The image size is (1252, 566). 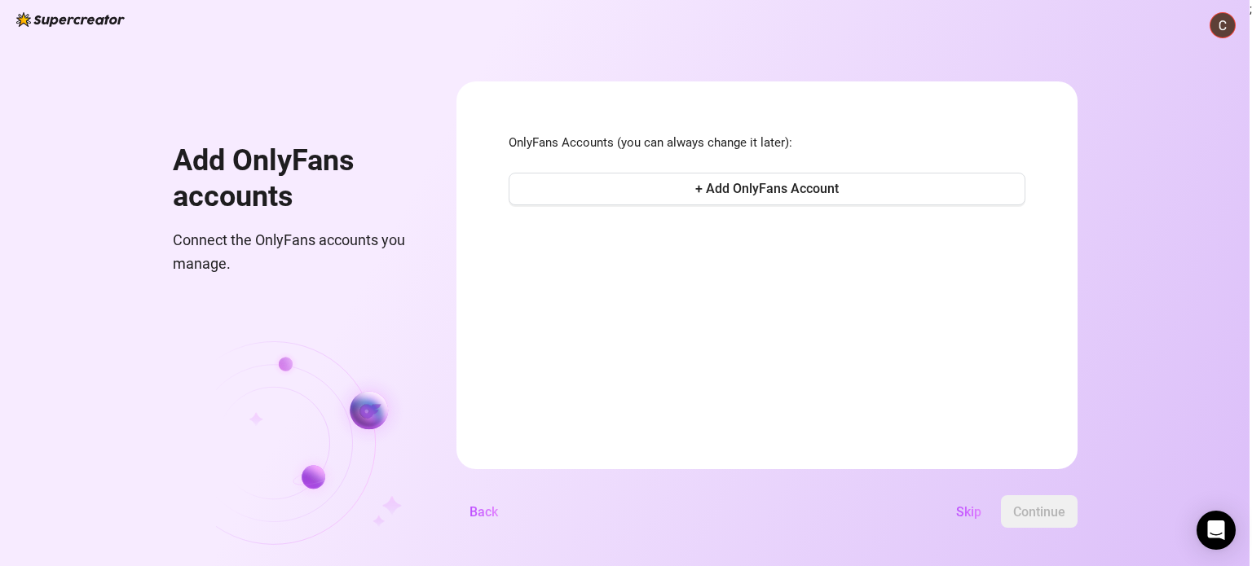 I want to click on span: Back, so click(x=483, y=512).